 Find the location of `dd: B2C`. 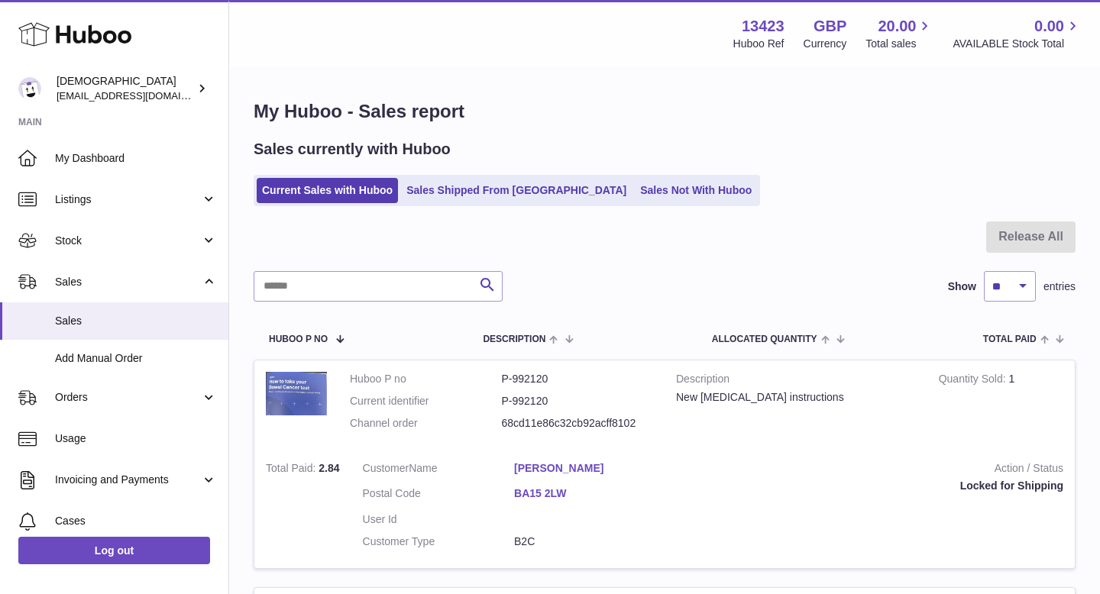

dd: B2C is located at coordinates (590, 542).